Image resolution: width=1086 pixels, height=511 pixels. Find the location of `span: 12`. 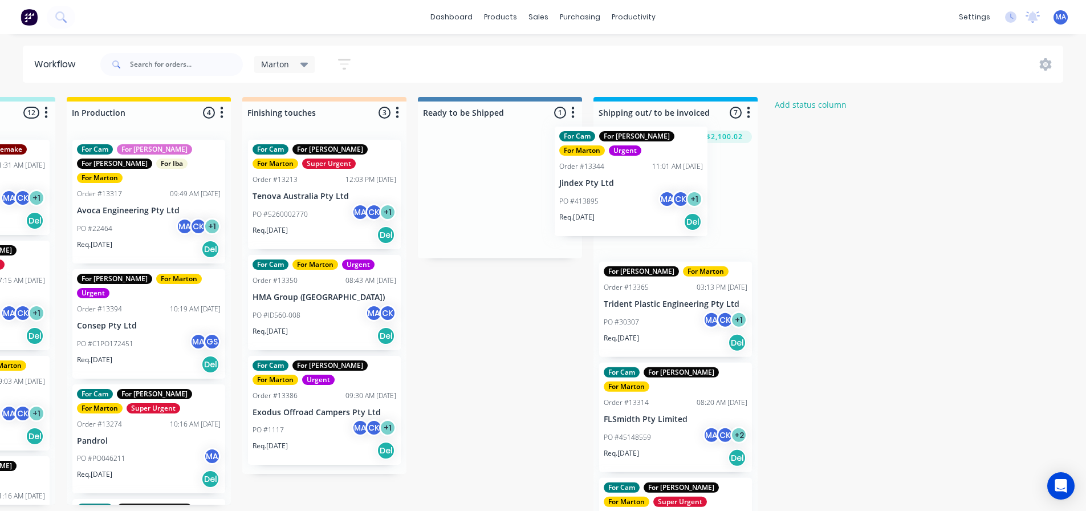

span: 12 is located at coordinates (31, 112).